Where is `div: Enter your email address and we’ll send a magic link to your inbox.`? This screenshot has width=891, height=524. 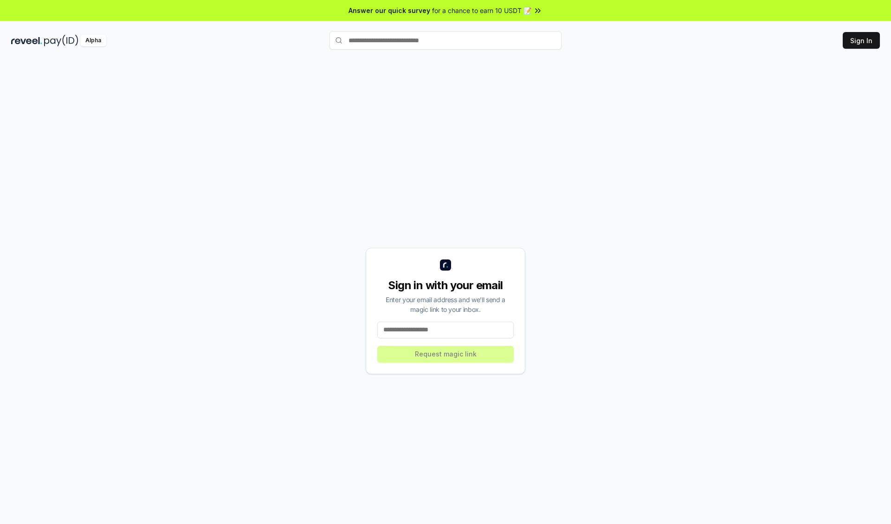 div: Enter your email address and we’ll send a magic link to your inbox. is located at coordinates (445, 304).